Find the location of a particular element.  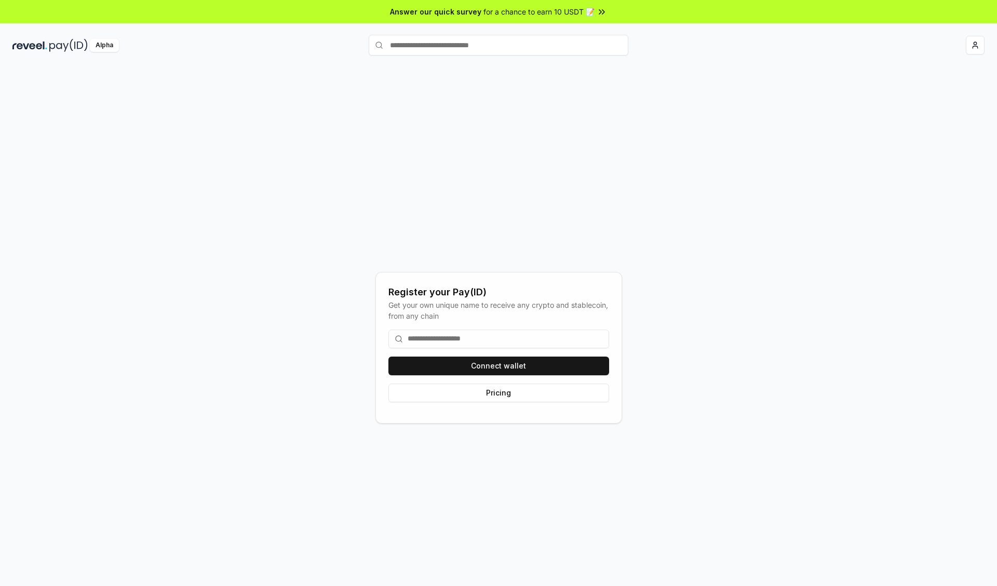

div: Get your own unique name to receive any crypto and stablecoin, from any chain is located at coordinates (499, 311).